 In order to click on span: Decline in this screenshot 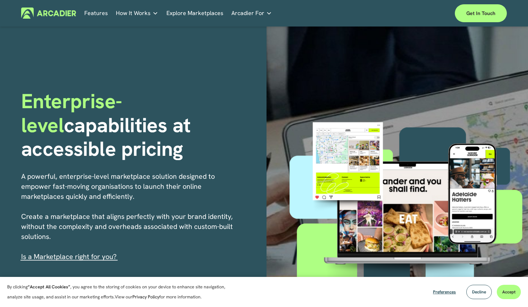, I will do `click(479, 292)`.